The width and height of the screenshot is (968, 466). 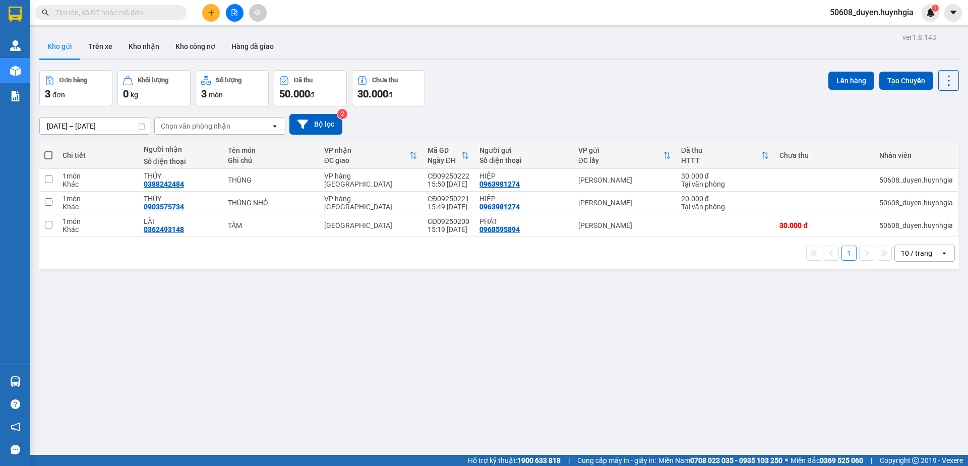 I want to click on div: HIỆP, so click(x=524, y=176).